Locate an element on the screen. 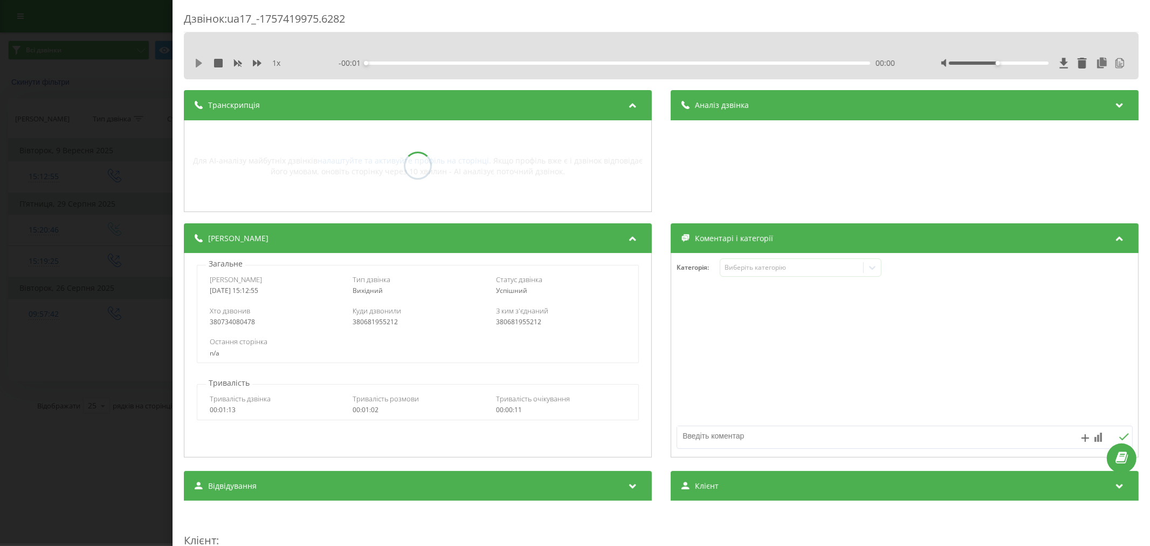 This screenshot has height=546, width=1150. div: Виберіть категорію is located at coordinates (792, 267).